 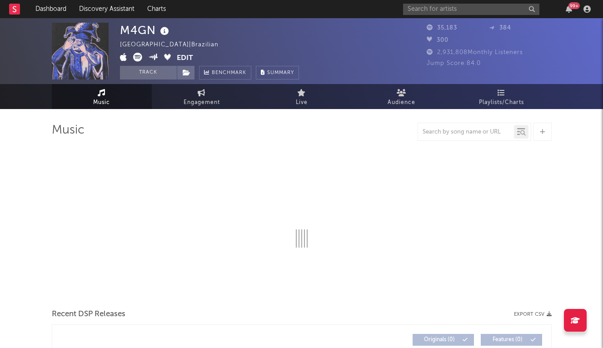 What do you see at coordinates (148, 73) in the screenshot?
I see `button: Track` at bounding box center [148, 73].